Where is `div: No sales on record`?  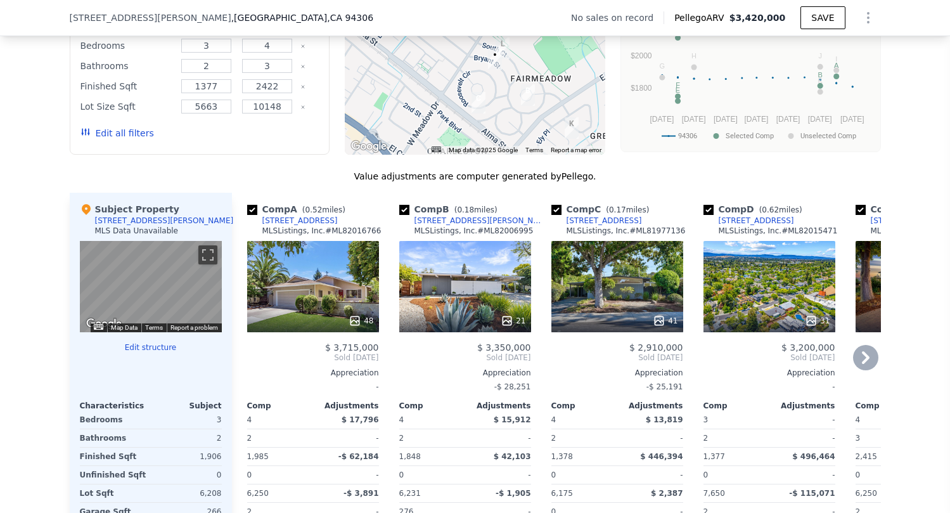
div: No sales on record is located at coordinates (618, 18).